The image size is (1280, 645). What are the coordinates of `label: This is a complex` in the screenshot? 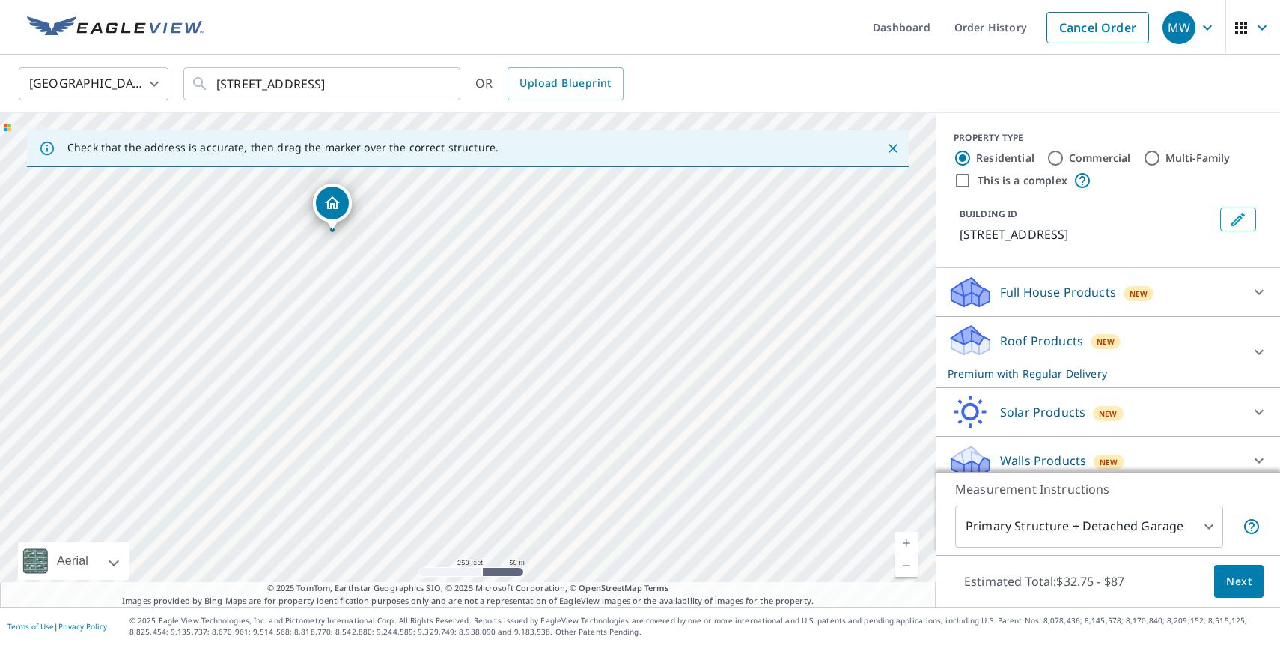 It's located at (1023, 180).